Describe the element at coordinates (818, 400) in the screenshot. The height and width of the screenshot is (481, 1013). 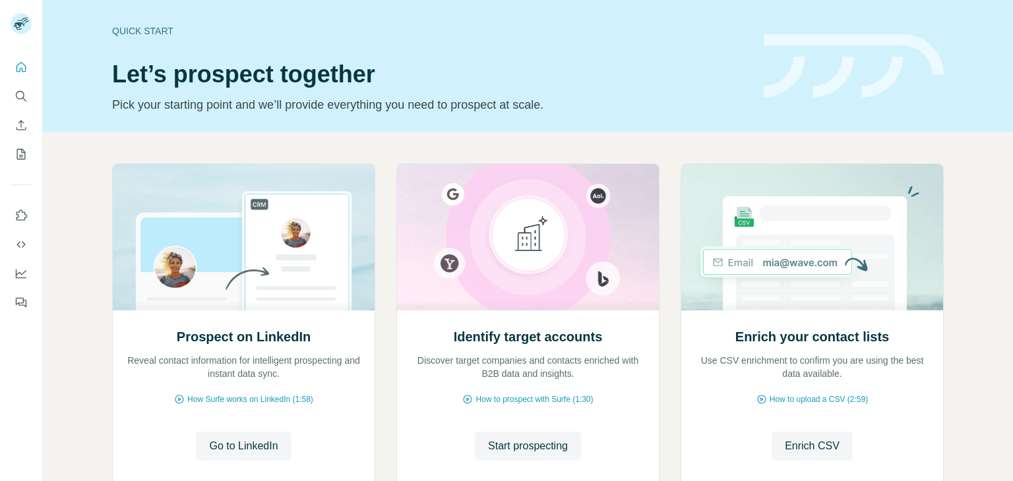
I see `span: How to upload a CSV (2:59)` at that location.